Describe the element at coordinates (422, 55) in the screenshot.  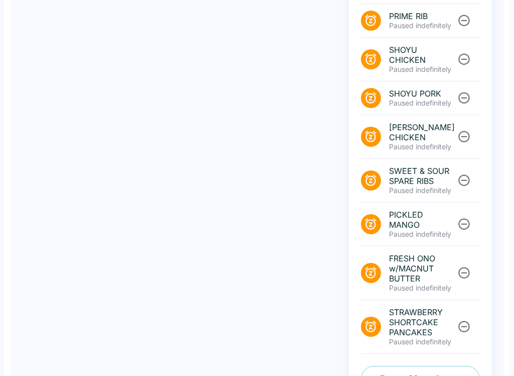
I see `span: SHOYU CHICKEN` at that location.